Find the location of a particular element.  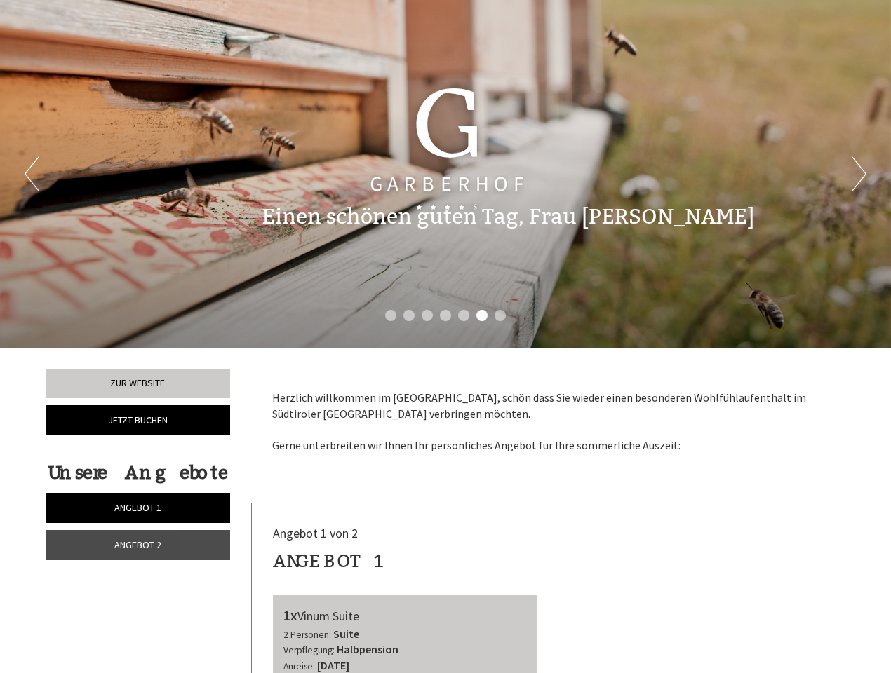

a: Jetzt buchen is located at coordinates (137, 420).